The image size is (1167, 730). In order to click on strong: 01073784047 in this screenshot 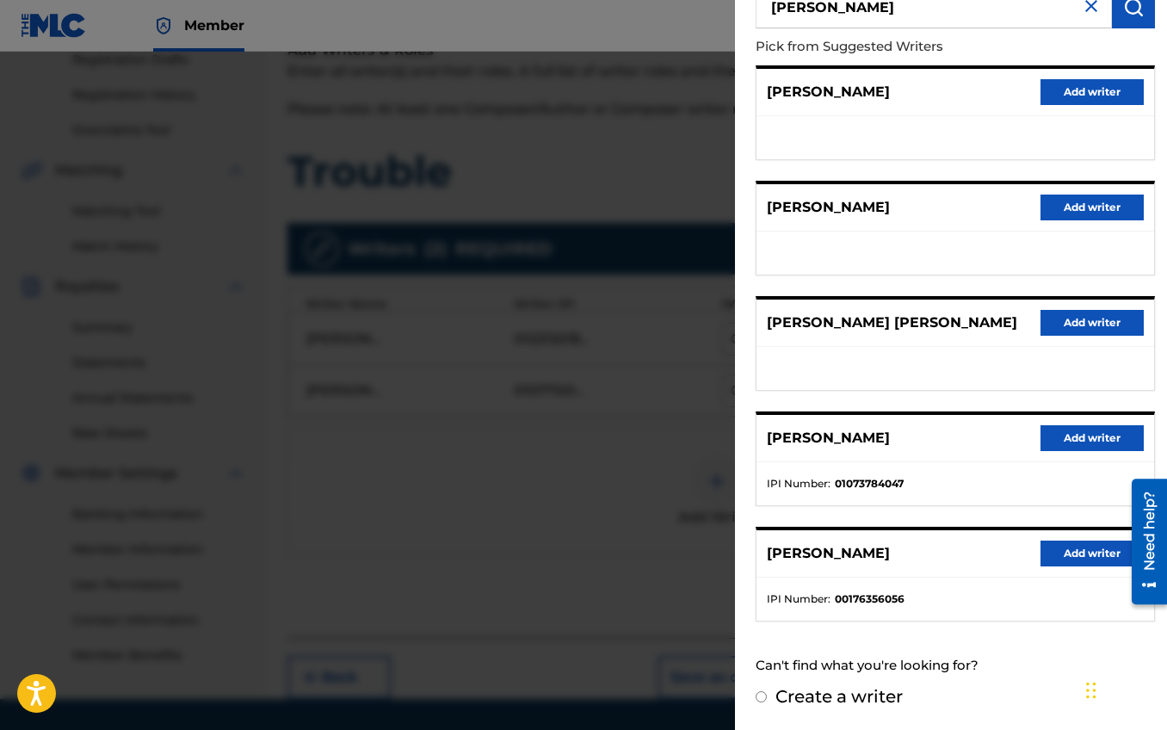, I will do `click(869, 484)`.